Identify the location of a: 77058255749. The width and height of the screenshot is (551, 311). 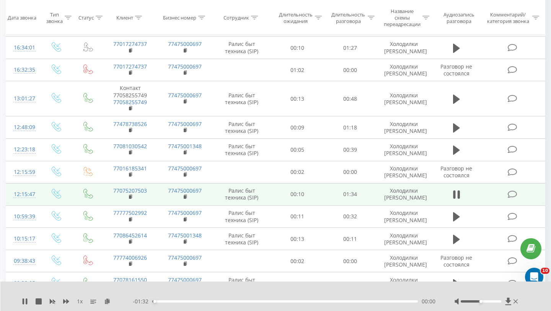
(130, 102).